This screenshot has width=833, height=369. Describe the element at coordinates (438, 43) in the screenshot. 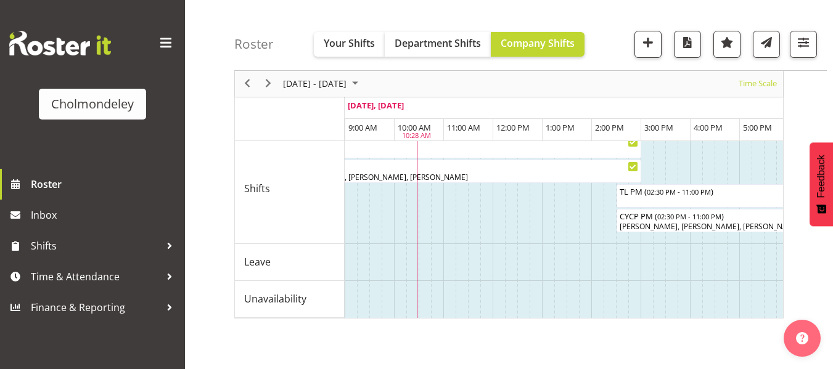

I see `span: Department Shifts` at that location.